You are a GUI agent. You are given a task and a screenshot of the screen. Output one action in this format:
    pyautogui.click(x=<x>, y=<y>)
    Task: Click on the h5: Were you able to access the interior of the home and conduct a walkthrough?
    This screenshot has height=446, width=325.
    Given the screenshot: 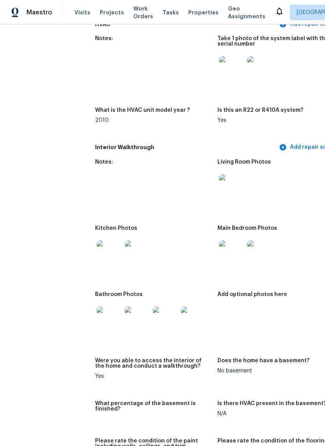 What is the action you would take?
    pyautogui.click(x=153, y=363)
    